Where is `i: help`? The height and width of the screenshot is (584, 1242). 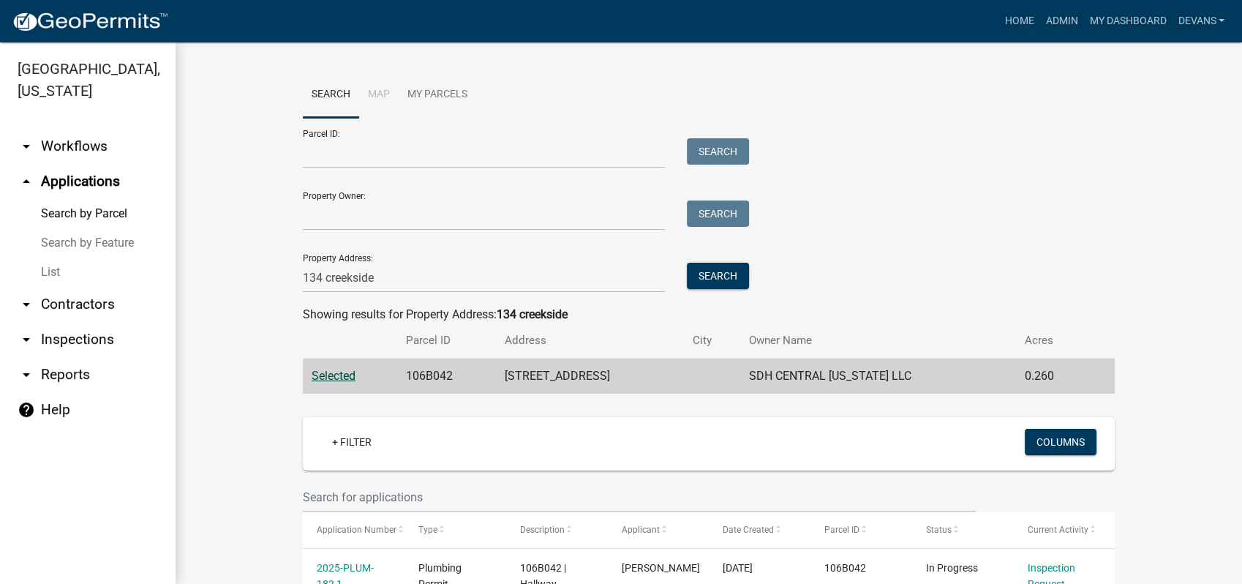 i: help is located at coordinates (26, 410).